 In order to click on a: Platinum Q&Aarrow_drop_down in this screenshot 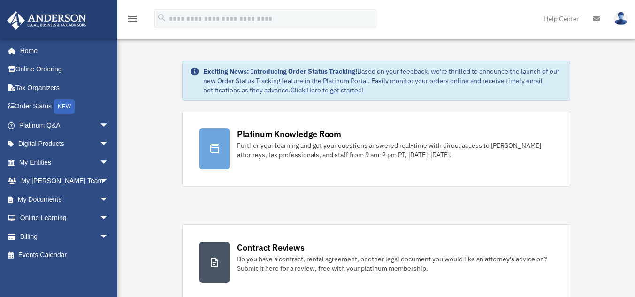, I will do `click(65, 125)`.